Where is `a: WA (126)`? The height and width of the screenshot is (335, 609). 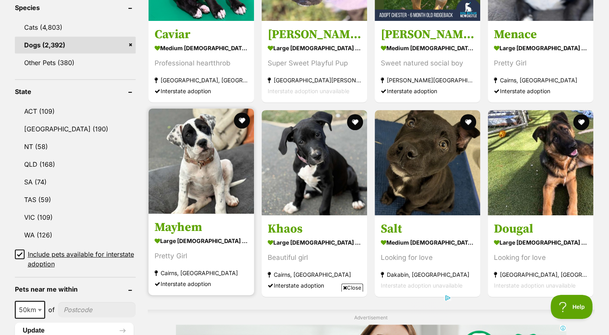
a: WA (126) is located at coordinates (75, 235).